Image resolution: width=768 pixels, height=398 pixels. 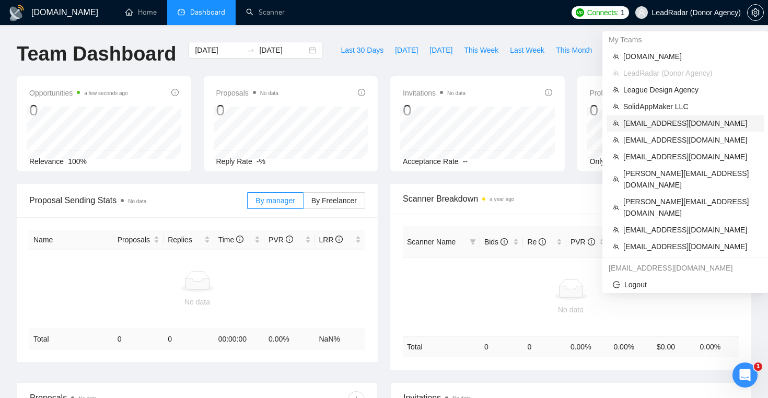 What do you see at coordinates (430, 161) in the screenshot?
I see `span: Acceptance Rate` at bounding box center [430, 161].